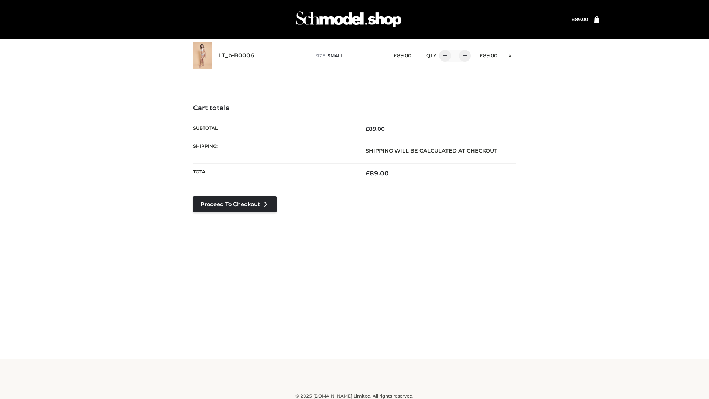 Image resolution: width=709 pixels, height=399 pixels. I want to click on a: Proceed to Checkout, so click(235, 204).